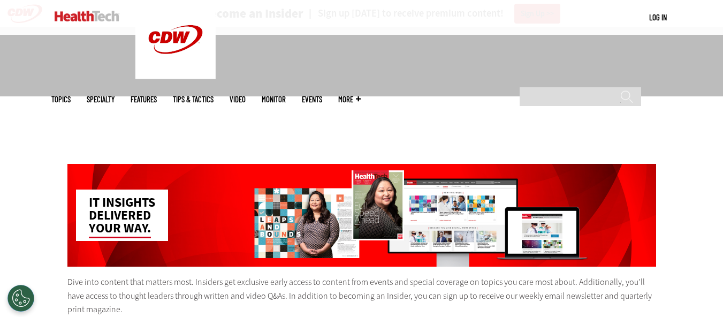 This screenshot has height=317, width=723. Describe the element at coordinates (657, 17) in the screenshot. I see `a: Log in` at that location.